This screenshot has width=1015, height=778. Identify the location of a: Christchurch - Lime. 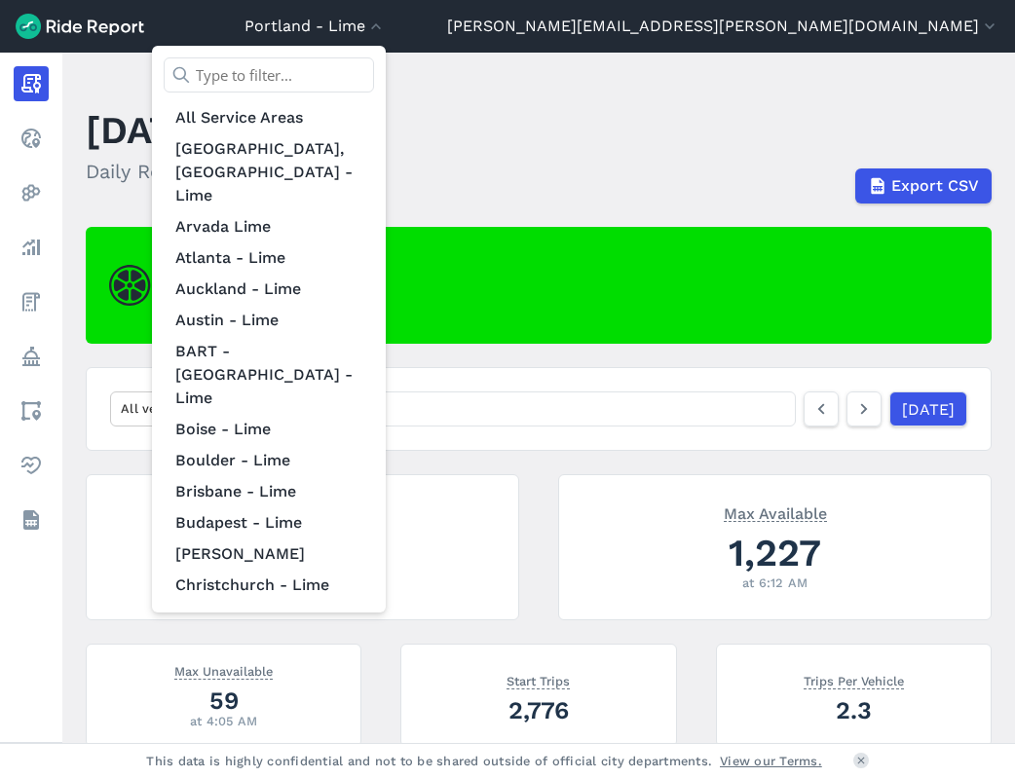
(269, 585).